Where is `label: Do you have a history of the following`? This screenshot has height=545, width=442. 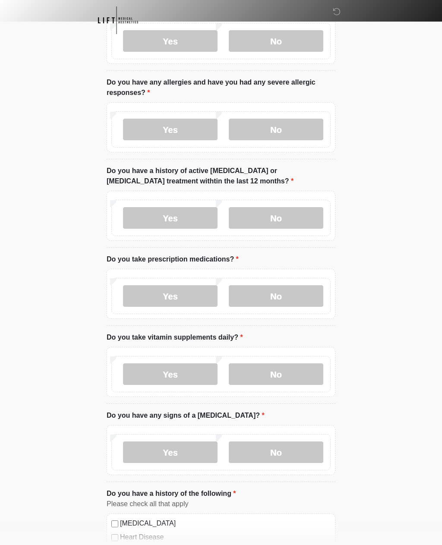
label: Do you have a history of the following is located at coordinates (171, 494).